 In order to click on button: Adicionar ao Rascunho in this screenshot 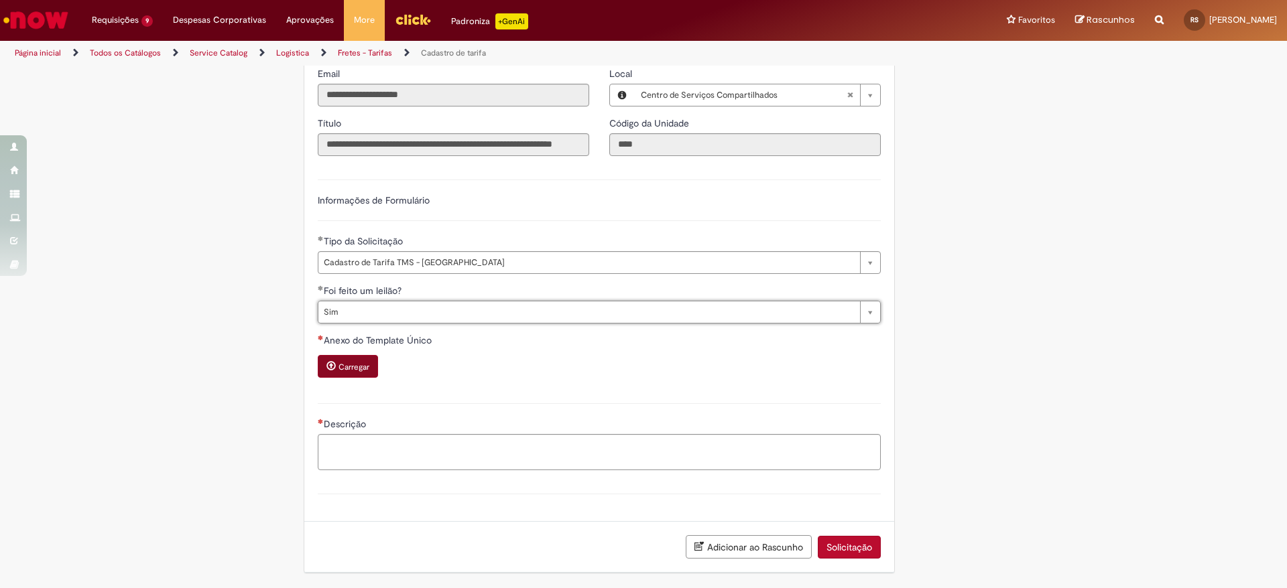, I will do `click(749, 547)`.